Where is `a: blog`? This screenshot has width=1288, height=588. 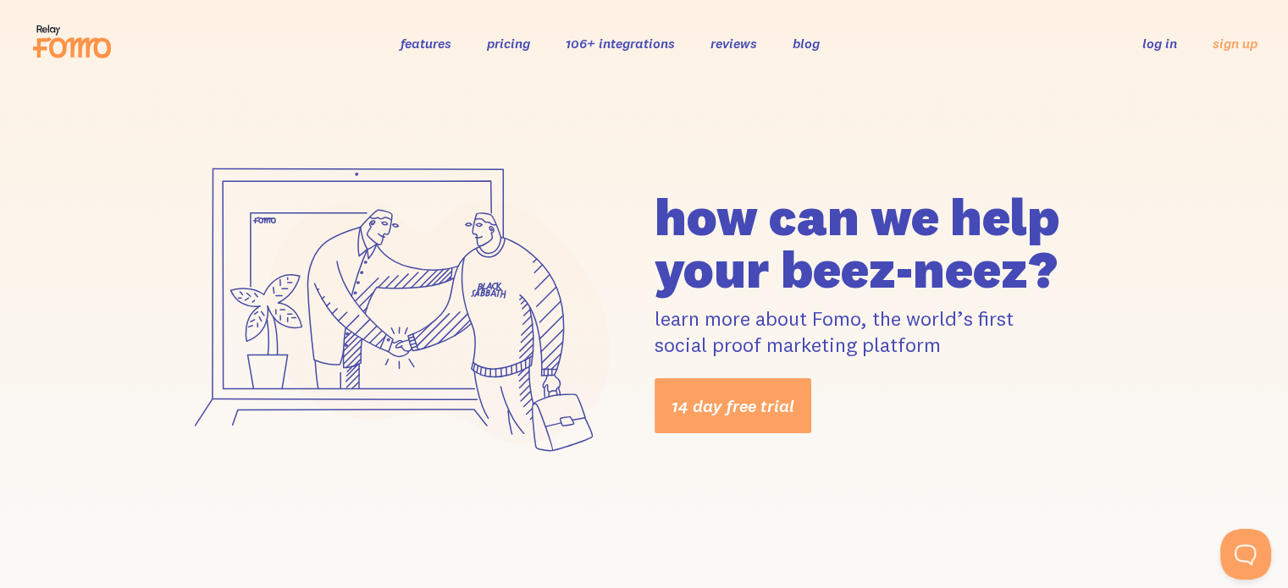 a: blog is located at coordinates (806, 43).